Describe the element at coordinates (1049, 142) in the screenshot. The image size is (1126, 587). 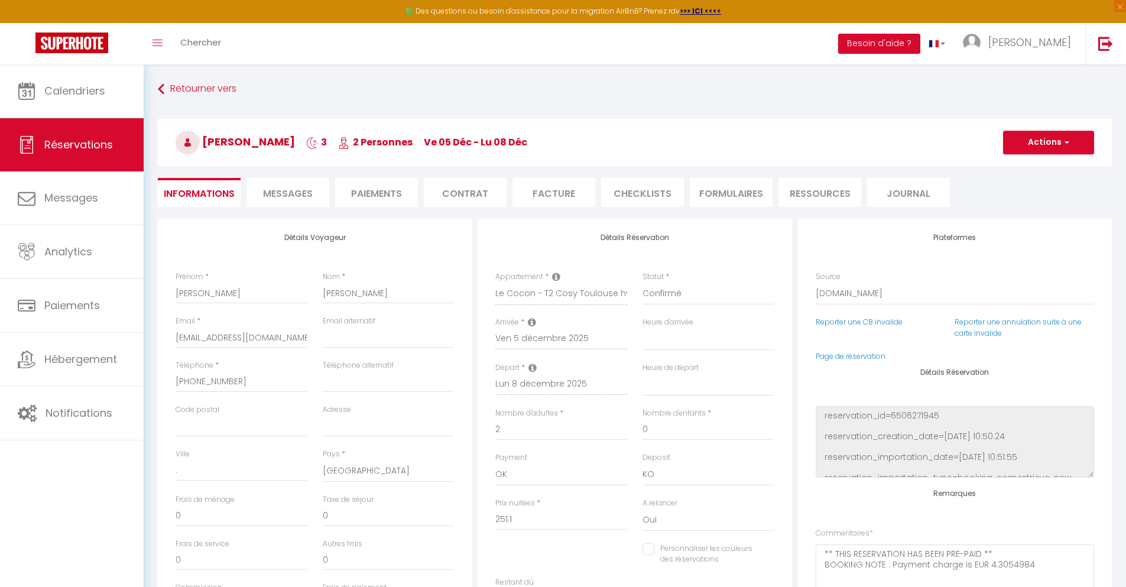
I see `button: Actions` at that location.